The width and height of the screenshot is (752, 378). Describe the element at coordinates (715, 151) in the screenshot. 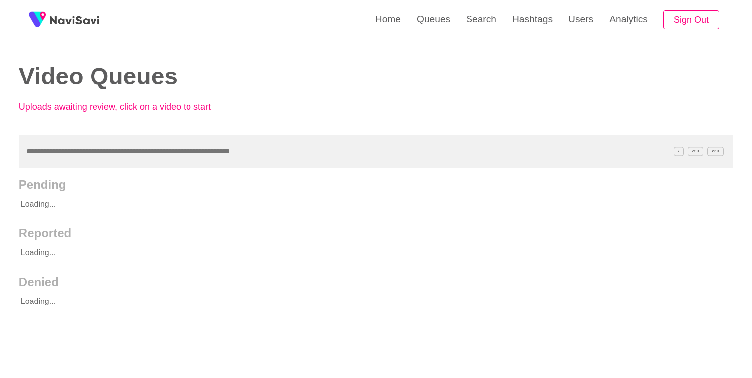

I see `span: C^K` at that location.